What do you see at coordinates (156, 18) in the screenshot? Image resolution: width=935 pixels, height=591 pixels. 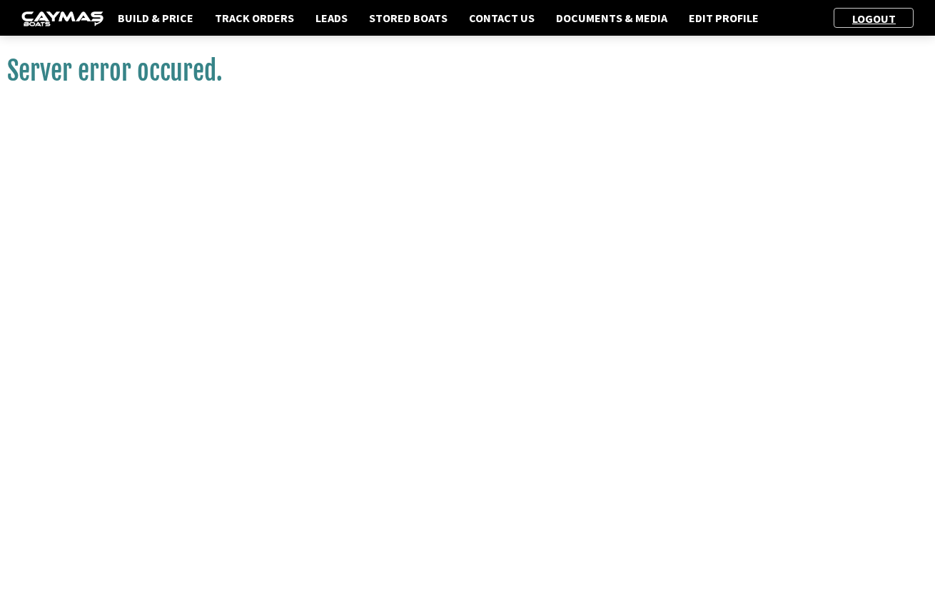 I see `a: Build & Price` at bounding box center [156, 18].